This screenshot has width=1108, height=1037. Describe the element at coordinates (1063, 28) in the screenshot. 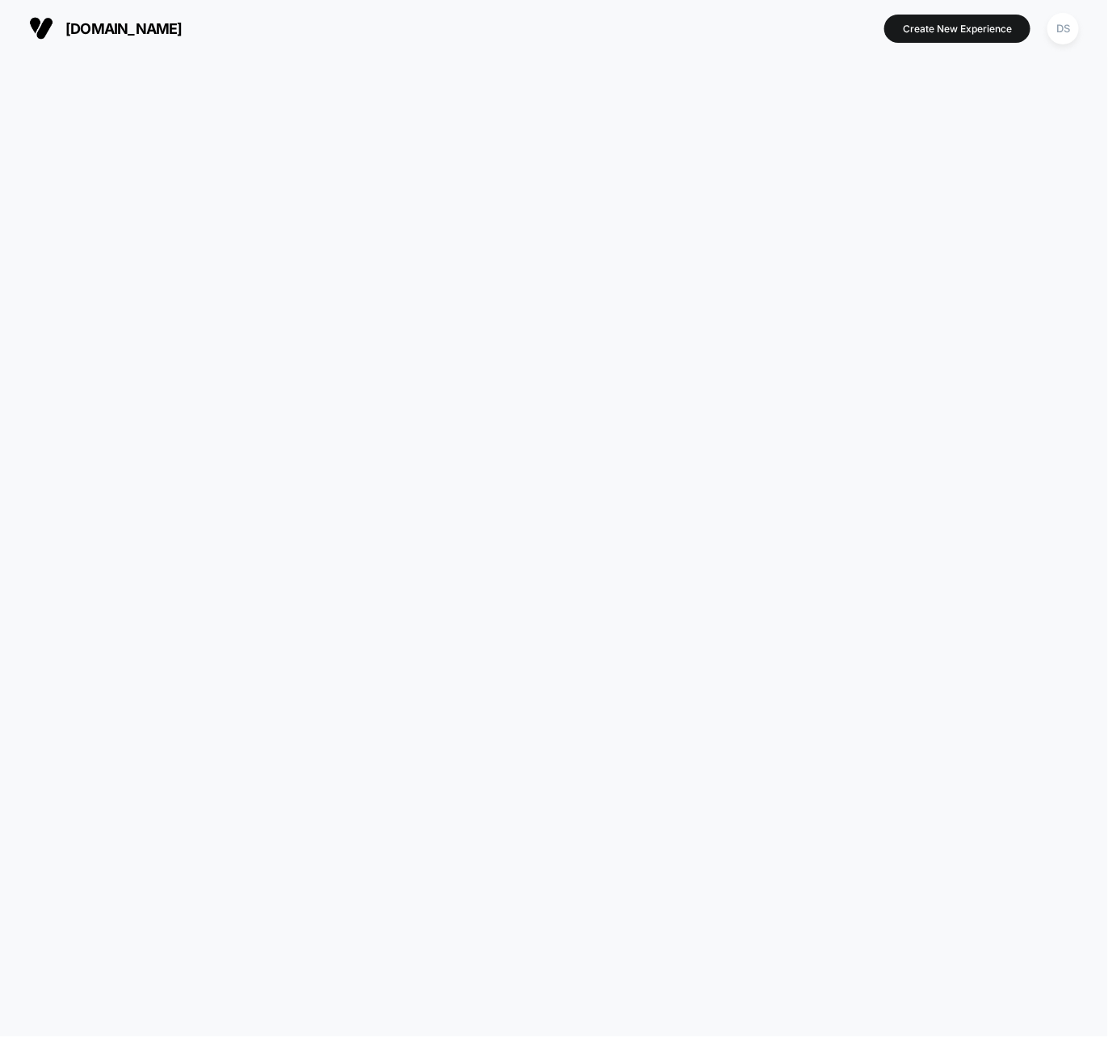

I see `div: DS` at that location.